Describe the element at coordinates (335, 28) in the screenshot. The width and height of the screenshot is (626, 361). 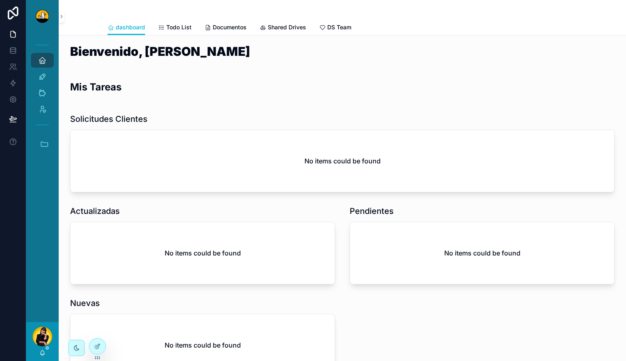
I see `a: DS Team` at that location.